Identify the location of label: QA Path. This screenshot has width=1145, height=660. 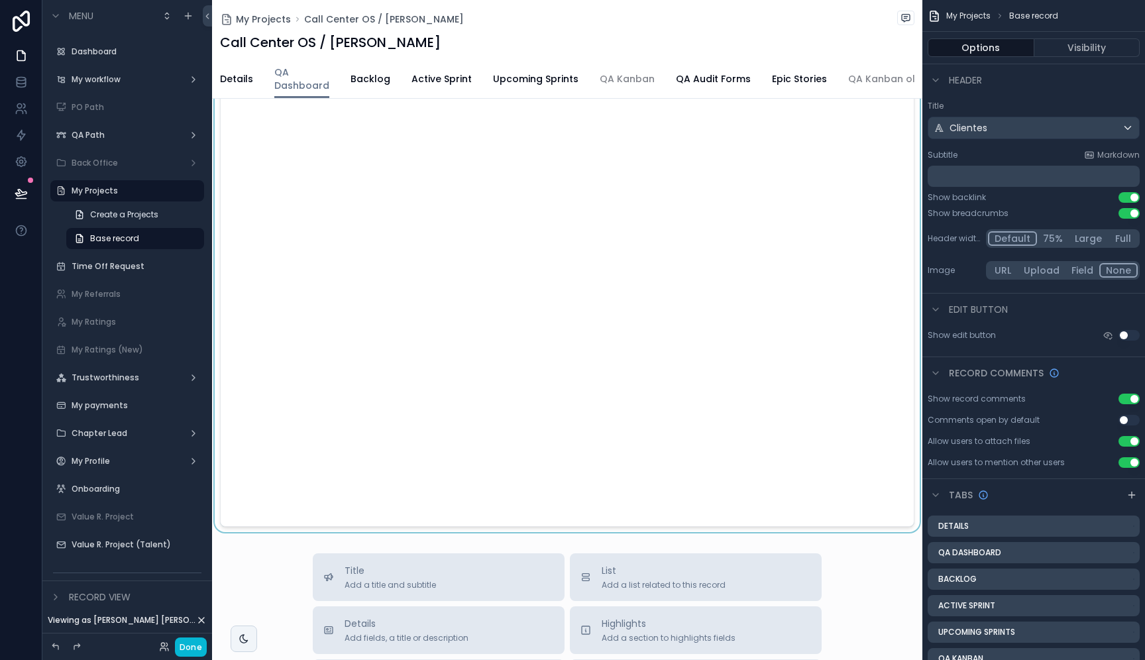
(127, 135).